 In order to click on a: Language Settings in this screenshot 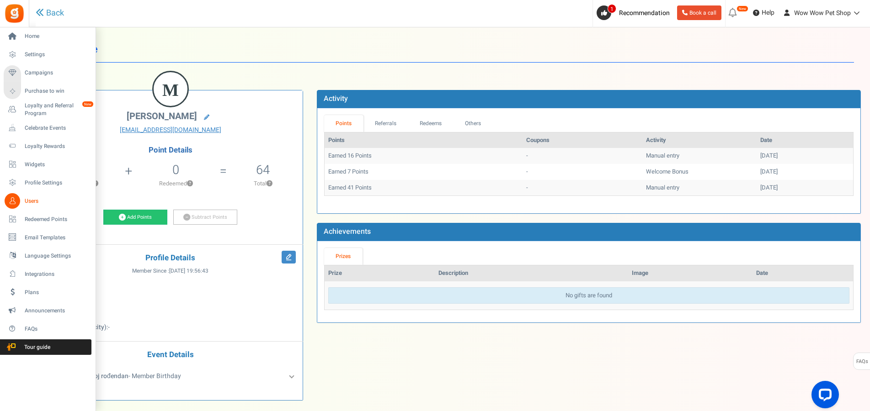, I will do `click(48, 256)`.